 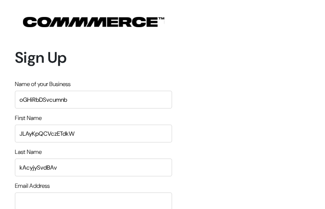 I want to click on img: COMMMERCE, so click(x=93, y=22).